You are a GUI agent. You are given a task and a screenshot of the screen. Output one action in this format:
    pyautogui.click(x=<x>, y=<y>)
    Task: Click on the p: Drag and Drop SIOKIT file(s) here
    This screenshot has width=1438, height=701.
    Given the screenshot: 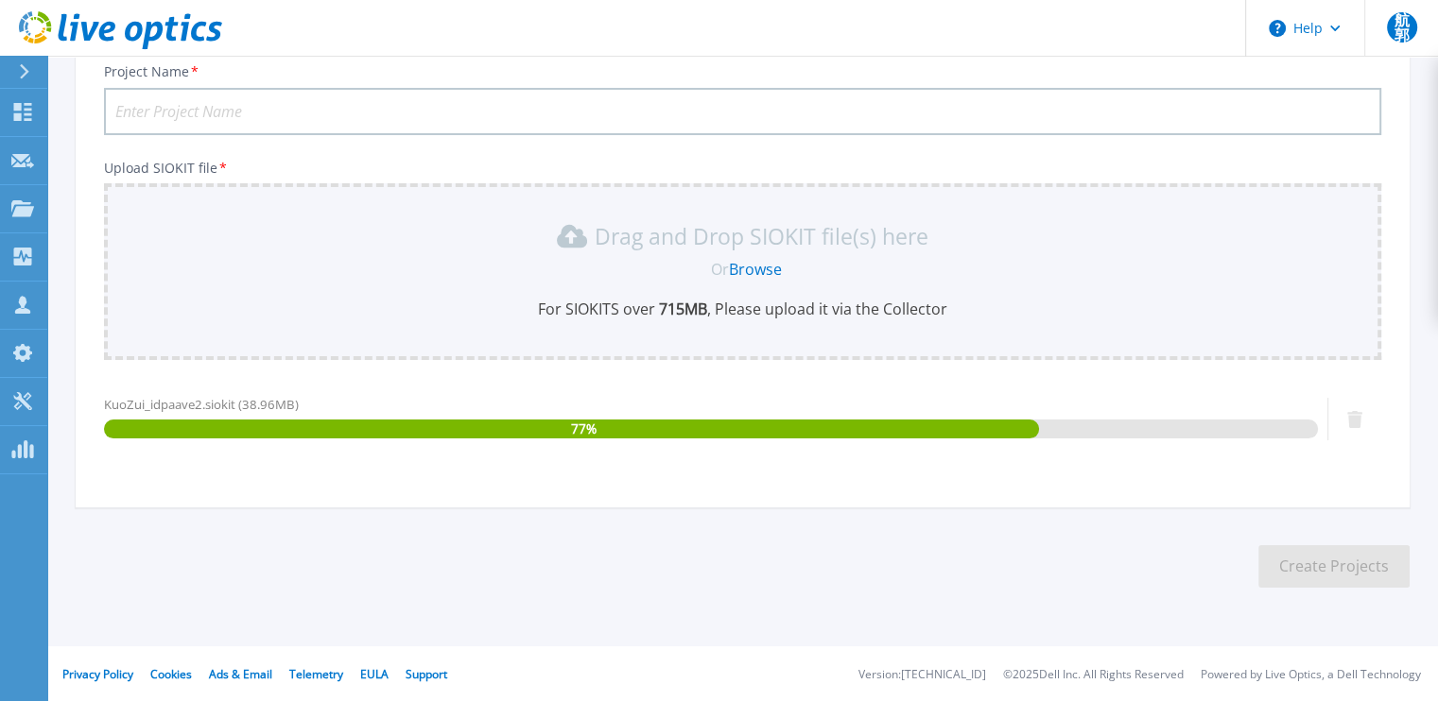 What is the action you would take?
    pyautogui.click(x=761, y=236)
    